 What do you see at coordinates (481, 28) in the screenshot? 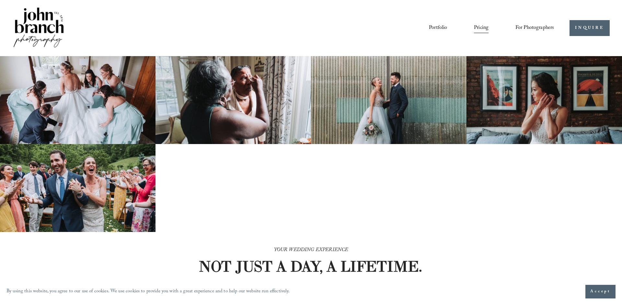
I see `a: Pricing` at bounding box center [481, 28].